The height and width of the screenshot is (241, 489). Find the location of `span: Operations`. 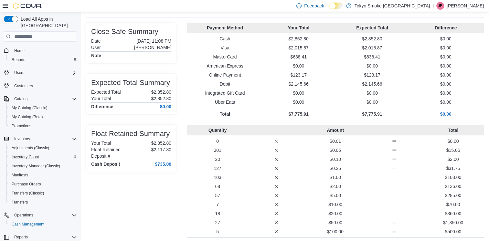

span: Operations is located at coordinates (24, 215).